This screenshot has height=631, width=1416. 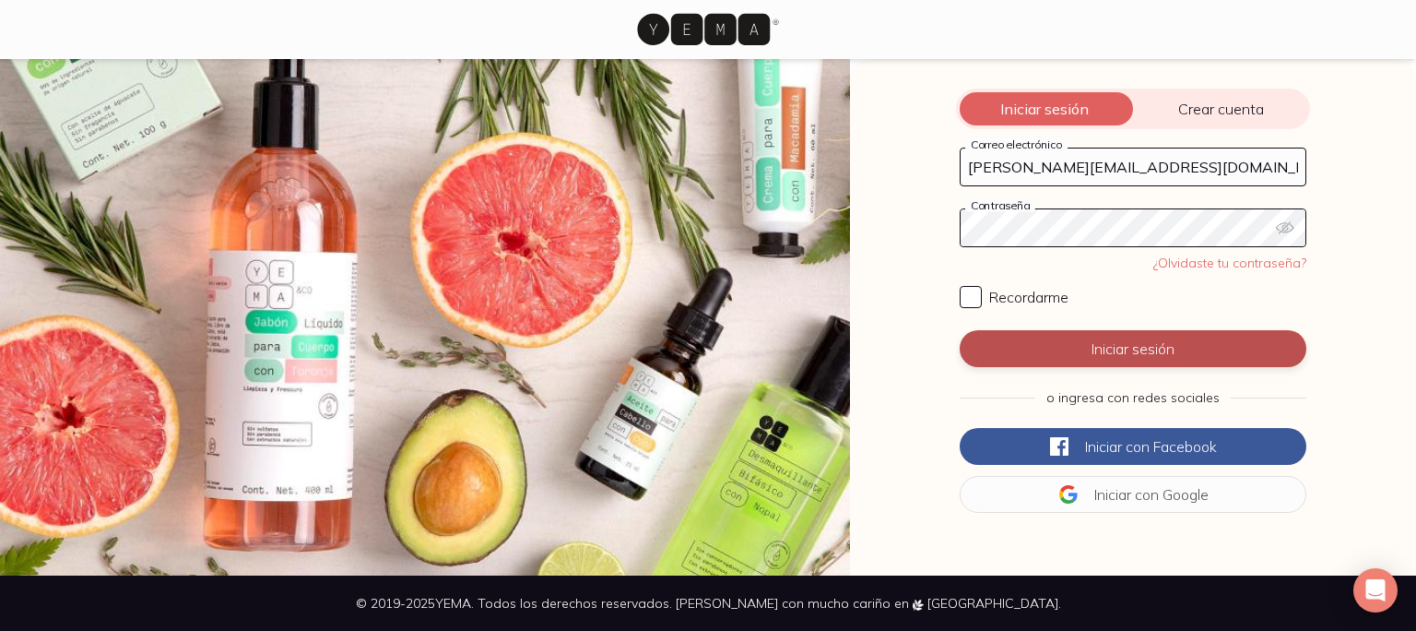 What do you see at coordinates (1000, 205) in the screenshot?
I see `label: Contraseña` at bounding box center [1000, 205].